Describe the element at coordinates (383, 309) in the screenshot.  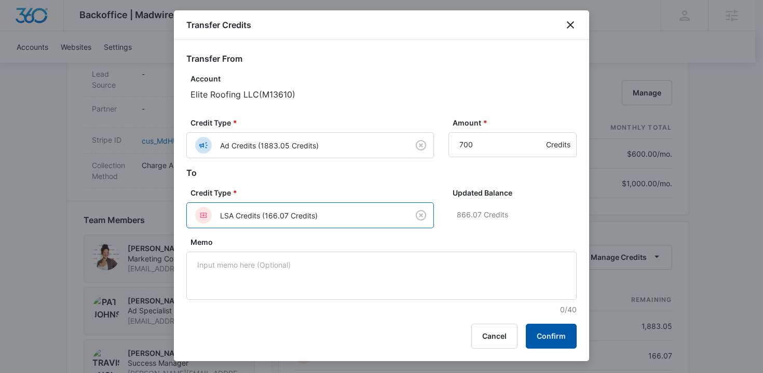
I see `p: 0/40` at that location.